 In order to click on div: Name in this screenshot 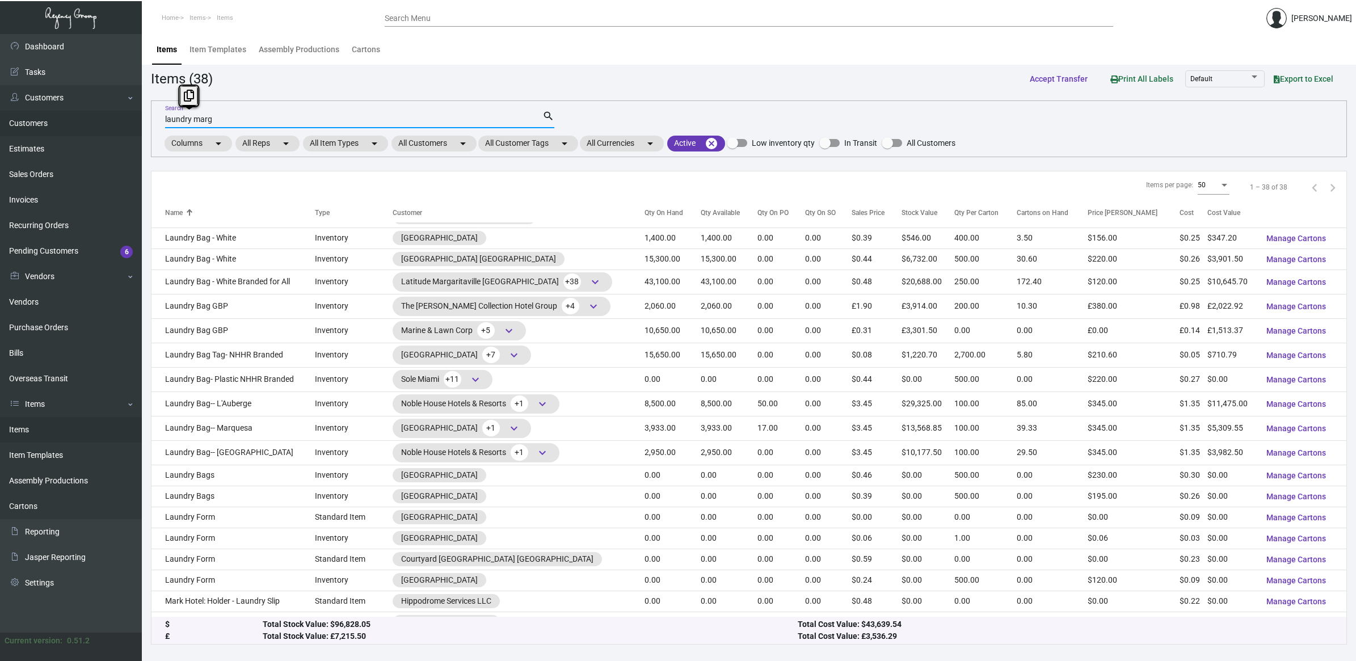, I will do `click(174, 213)`.